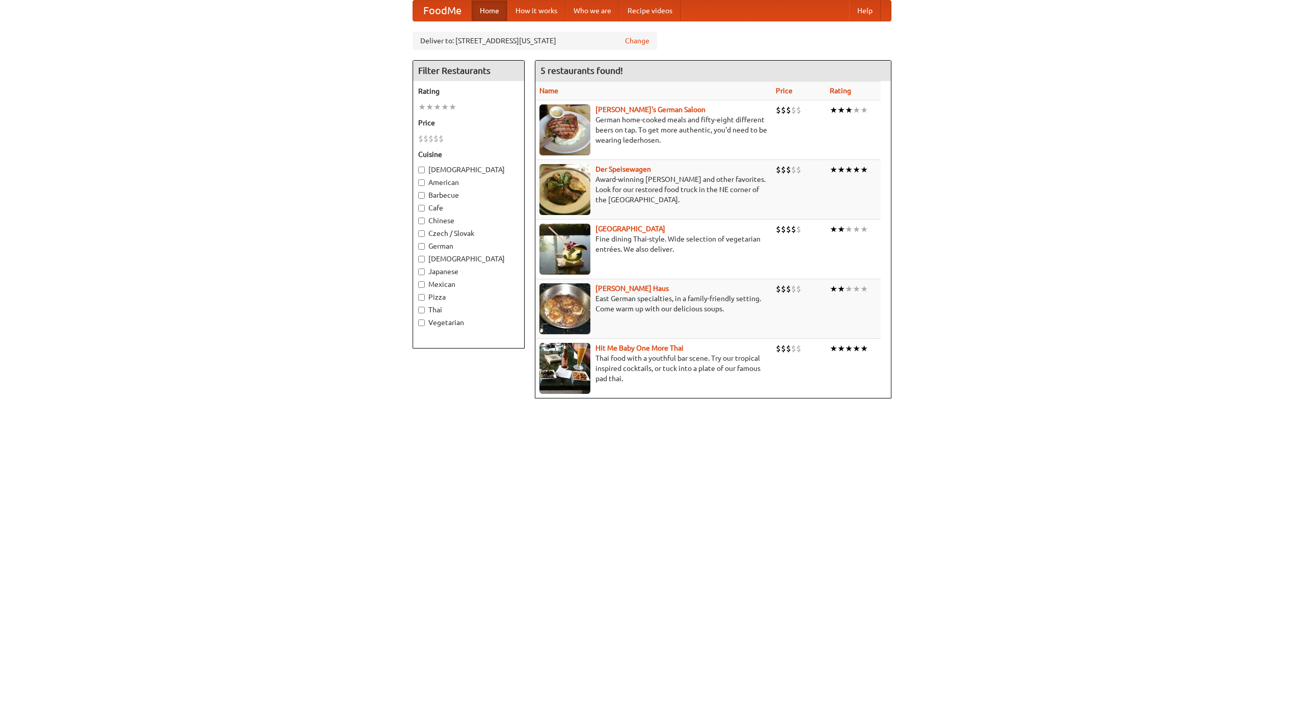 This screenshot has height=721, width=1304. I want to click on label: Pizza, so click(469, 297).